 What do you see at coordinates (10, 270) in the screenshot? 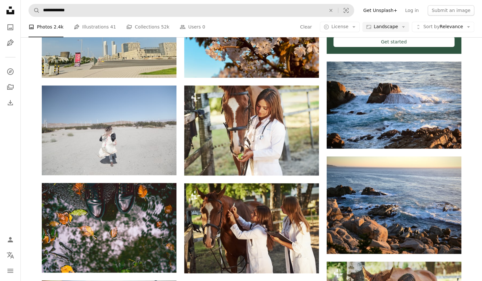
I see `button: Menu` at bounding box center [10, 270].